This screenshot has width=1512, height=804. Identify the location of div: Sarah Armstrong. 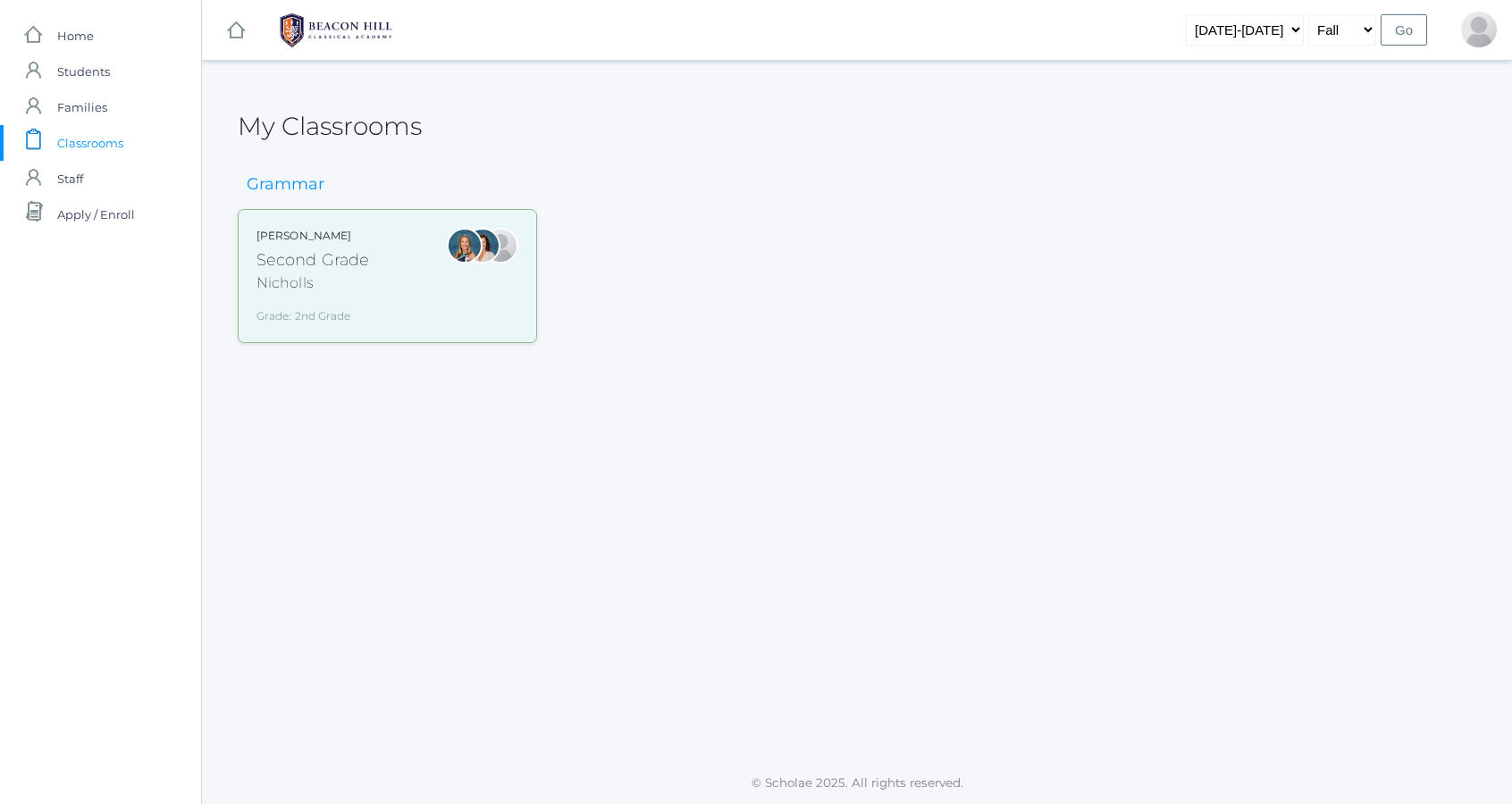
(500, 246).